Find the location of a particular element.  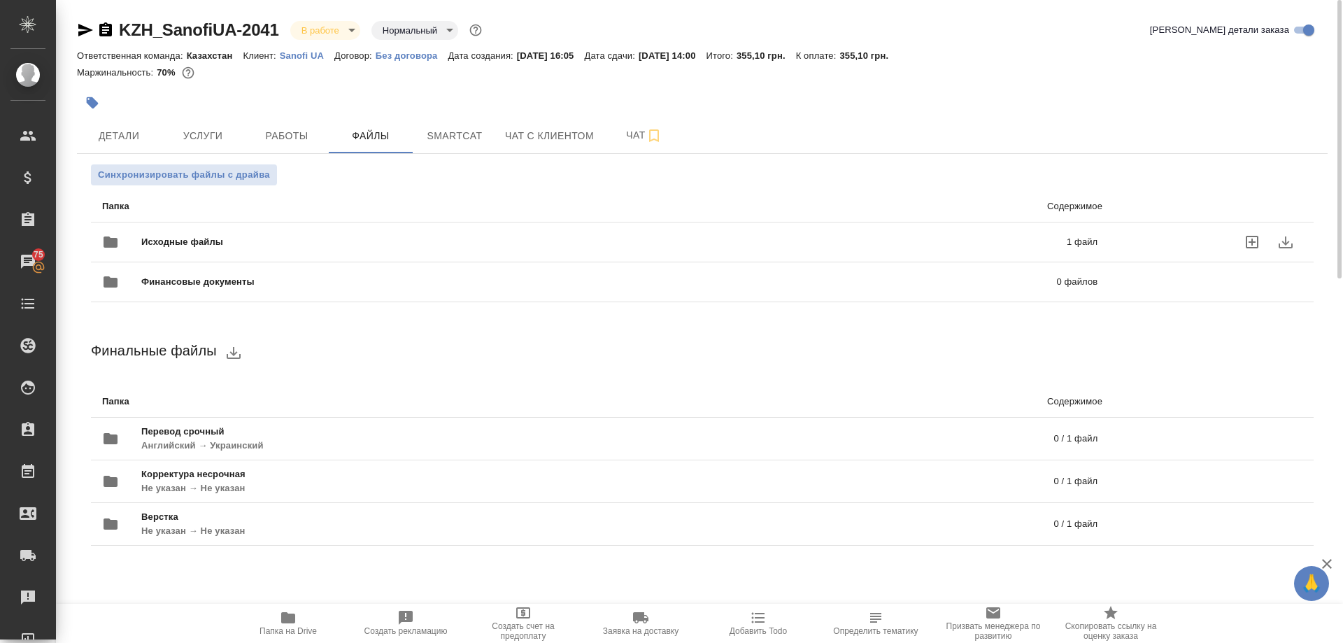

p: К оплате: is located at coordinates (818, 55).